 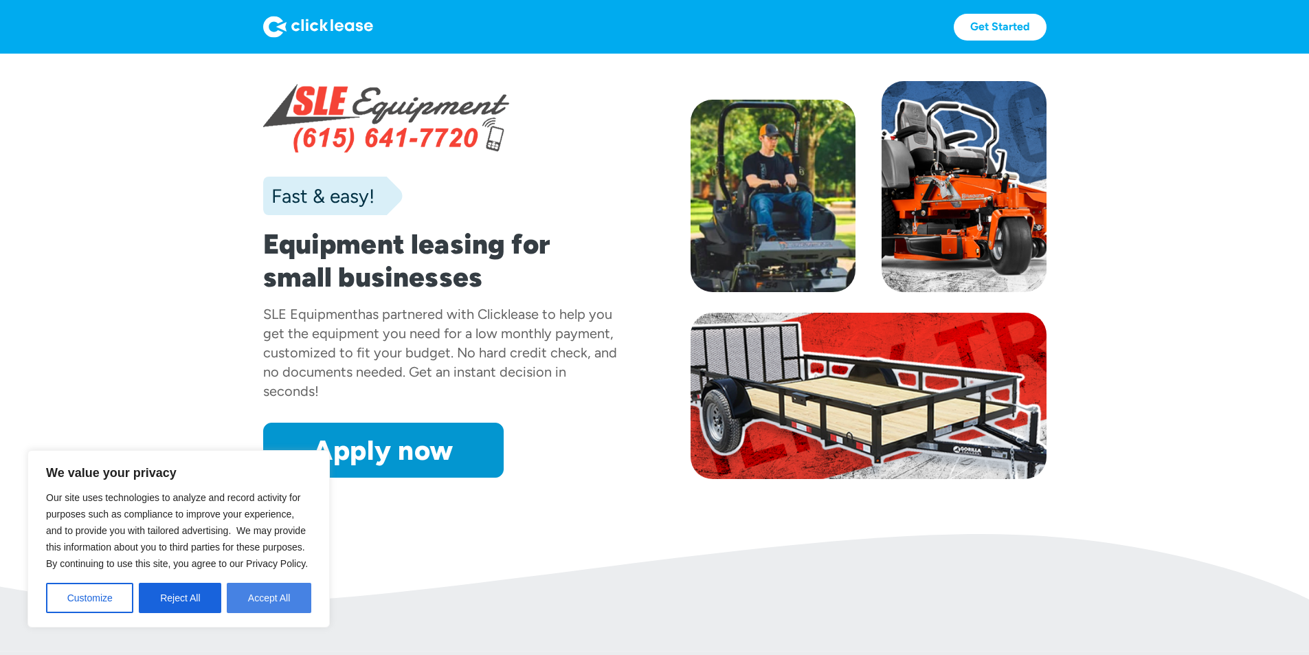 I want to click on div: We value your privacy, so click(x=179, y=539).